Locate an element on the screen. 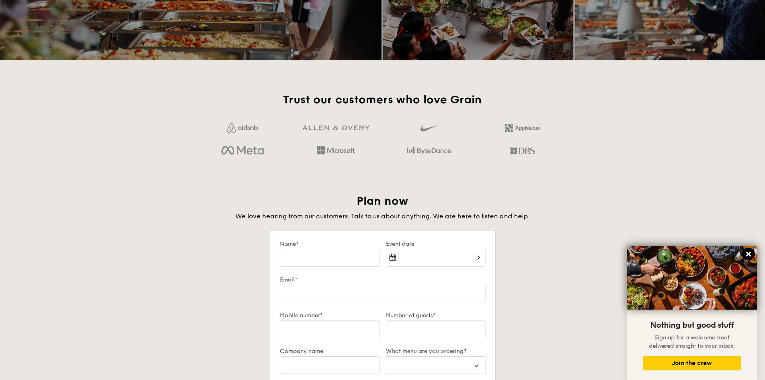 This screenshot has width=765, height=380. img: dbs.a5bdd427.png is located at coordinates (522, 151).